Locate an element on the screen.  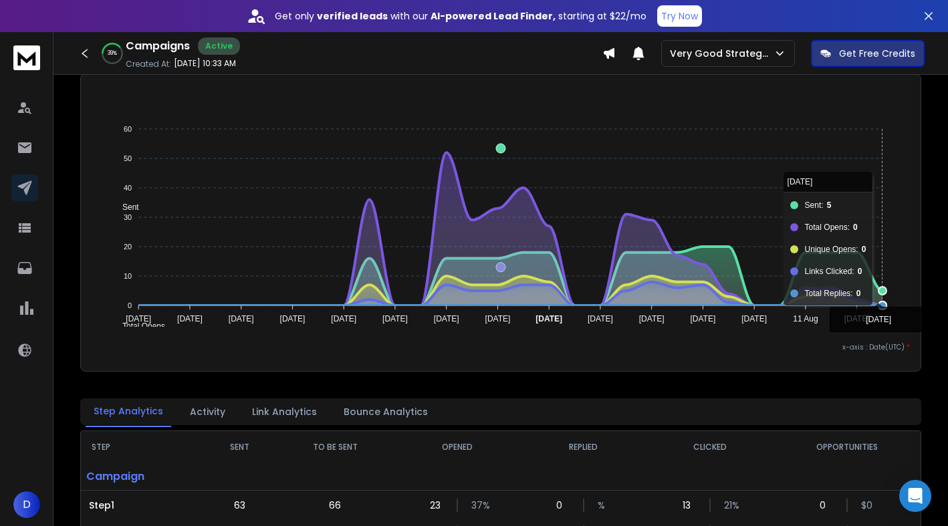
h1: Campaigns is located at coordinates (158, 46).